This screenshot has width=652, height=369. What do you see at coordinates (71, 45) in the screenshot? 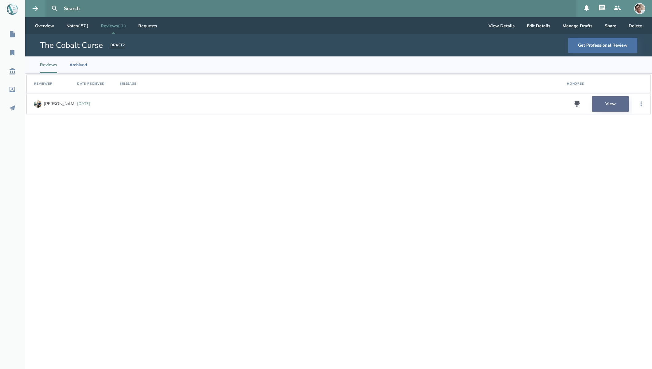
I see `h1: The Cobalt Curse` at bounding box center [71, 45].